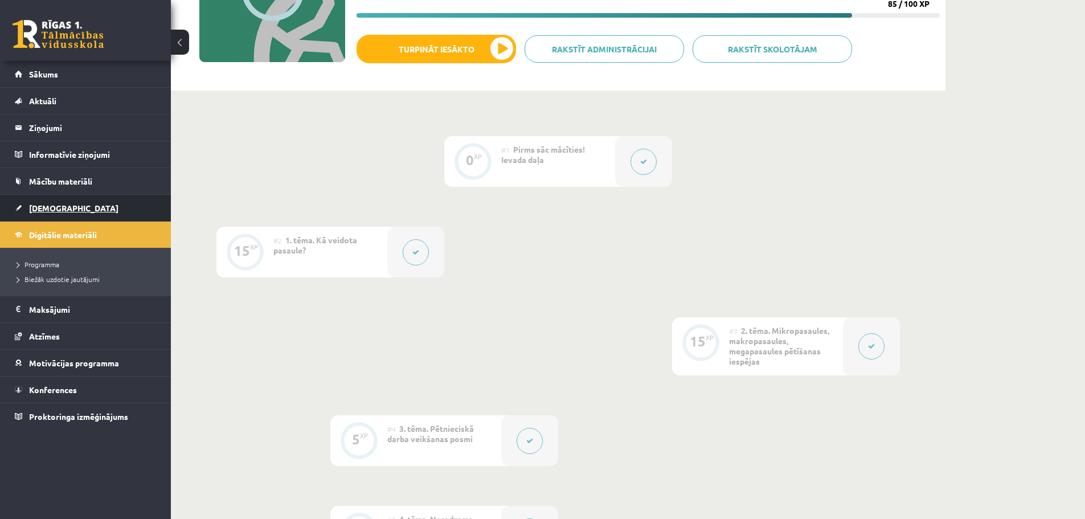  Describe the element at coordinates (85, 74) in the screenshot. I see `a: Sākums` at that location.